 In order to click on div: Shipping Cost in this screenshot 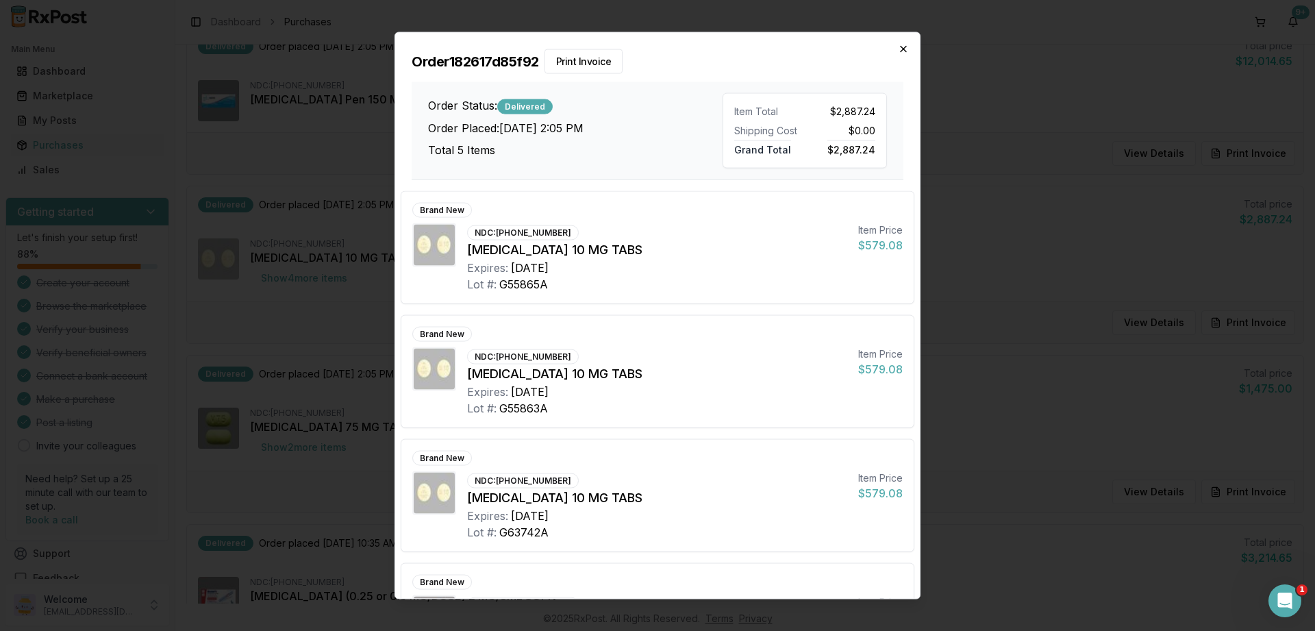, I will do `click(766, 130)`.